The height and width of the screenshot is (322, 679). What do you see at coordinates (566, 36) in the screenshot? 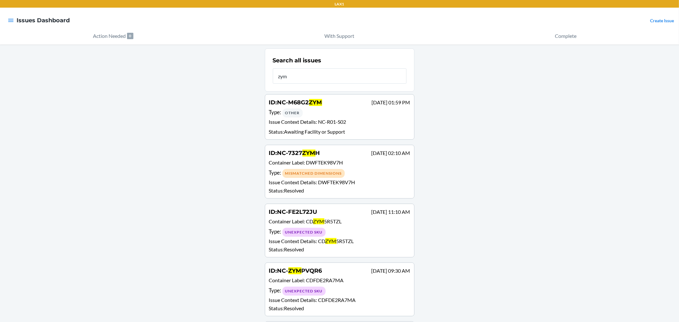
I see `button: Complete` at bounding box center [566, 36].